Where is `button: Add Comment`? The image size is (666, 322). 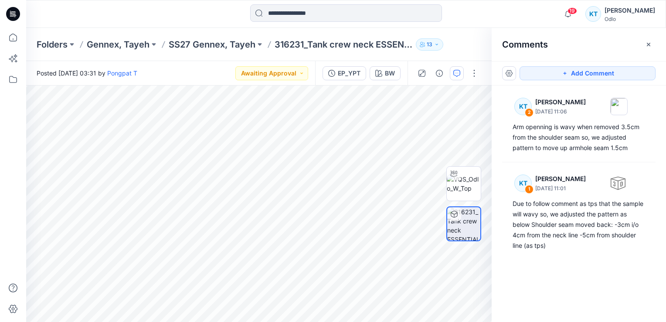 button: Add Comment is located at coordinates (587, 73).